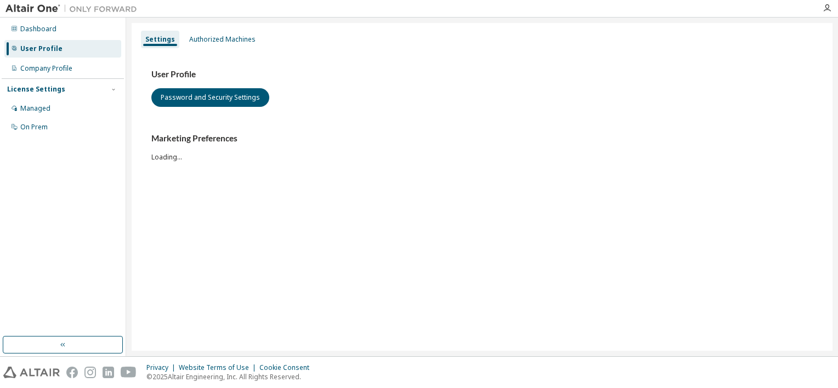 Image resolution: width=838 pixels, height=388 pixels. Describe the element at coordinates (287, 368) in the screenshot. I see `div: Cookie Consent` at that location.